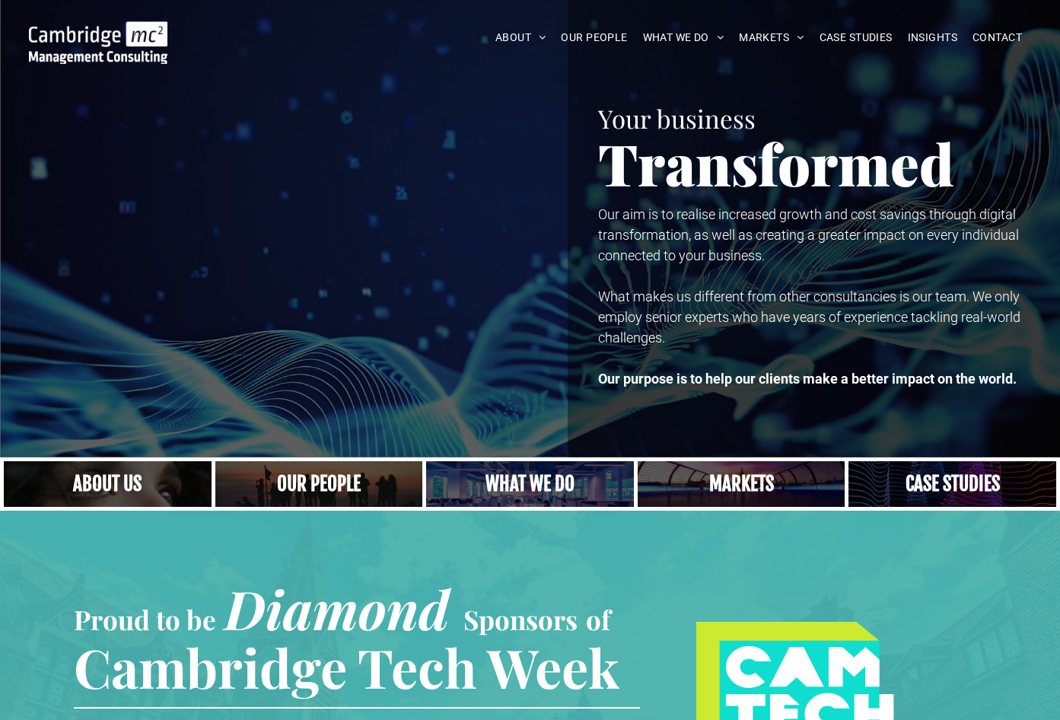 The width and height of the screenshot is (1060, 720). I want to click on a: CASE STUDIES, so click(856, 37).